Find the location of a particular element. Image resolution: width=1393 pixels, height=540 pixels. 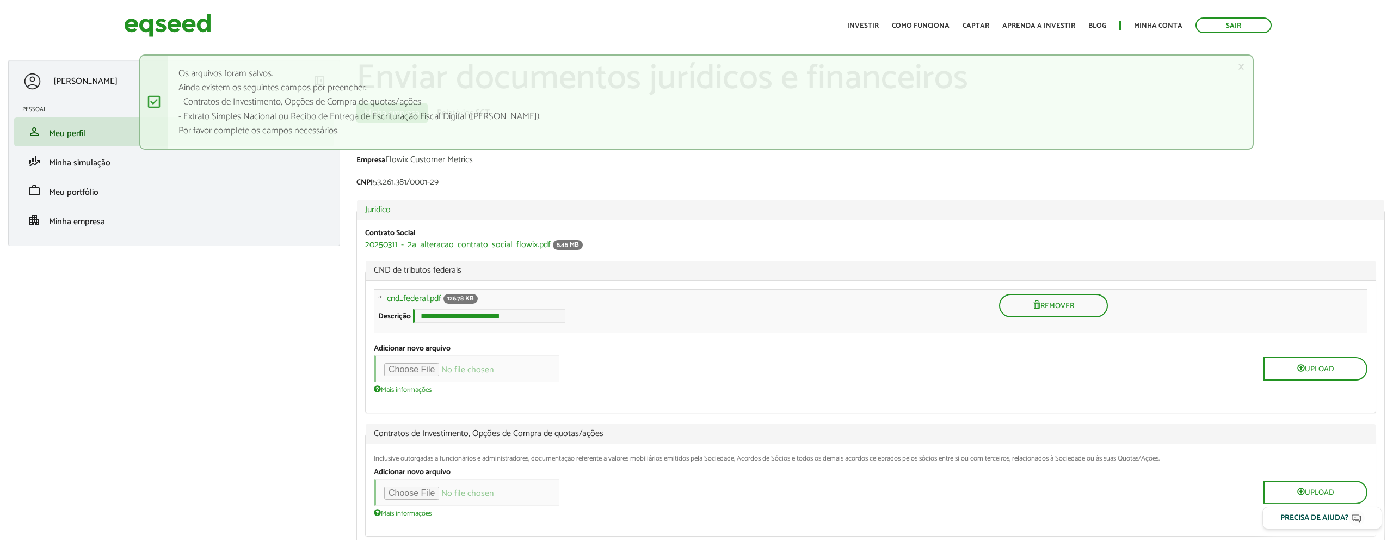

div: 53.261.381/0001-29 is located at coordinates (870, 183).